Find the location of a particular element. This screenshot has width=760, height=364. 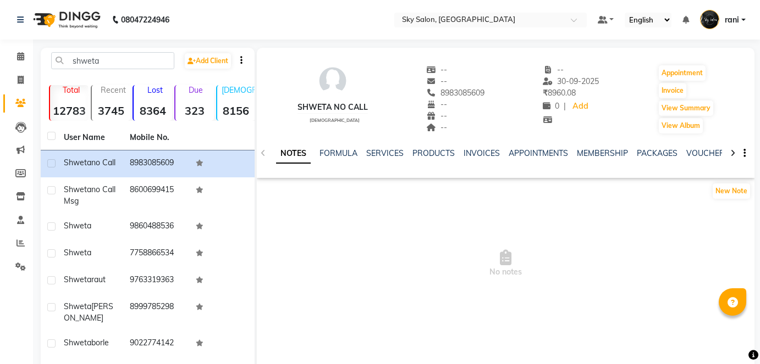

a: FORMULA is located at coordinates (338, 153).